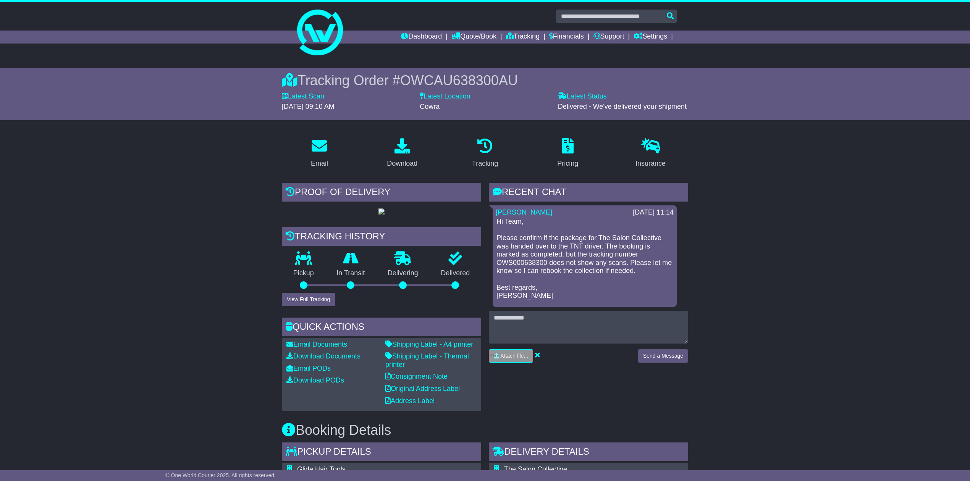 The width and height of the screenshot is (970, 481). I want to click on a: Consignment Note, so click(416, 377).